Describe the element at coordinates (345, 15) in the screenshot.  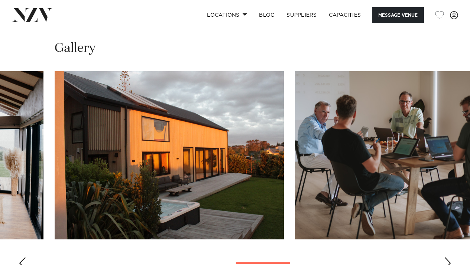
I see `a: Capacities` at that location.